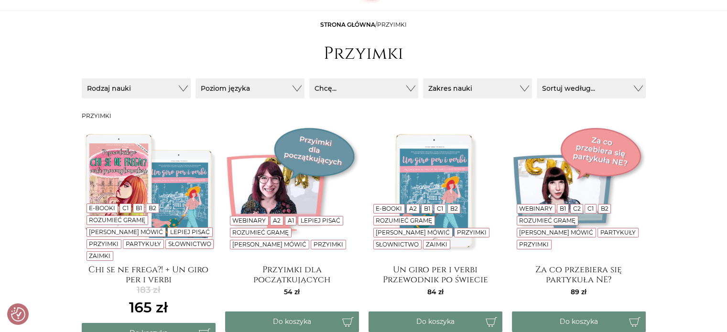  What do you see at coordinates (591, 88) in the screenshot?
I see `button: Sortuj według...` at bounding box center [591, 88].